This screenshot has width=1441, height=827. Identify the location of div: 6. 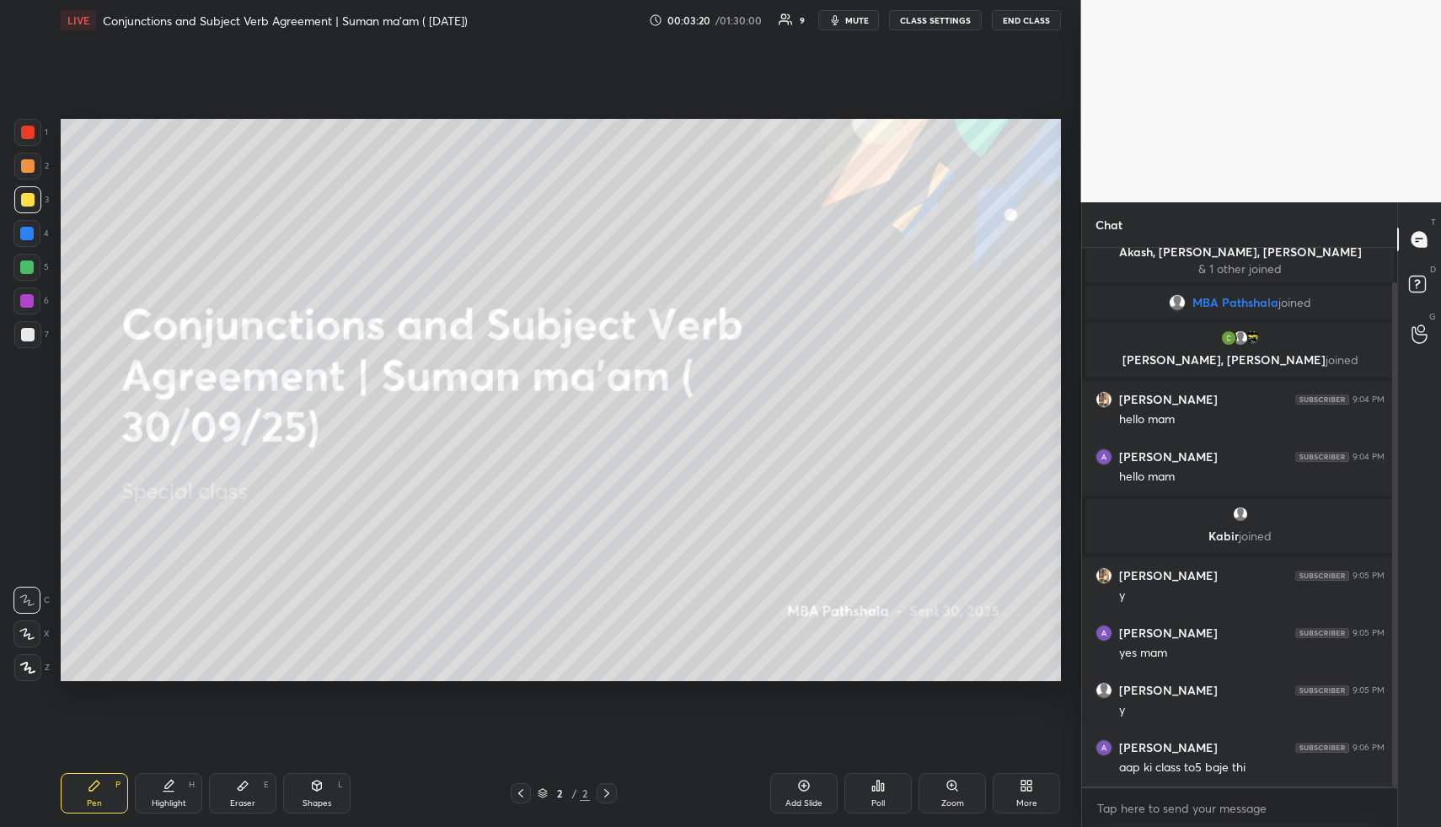
(31, 301).